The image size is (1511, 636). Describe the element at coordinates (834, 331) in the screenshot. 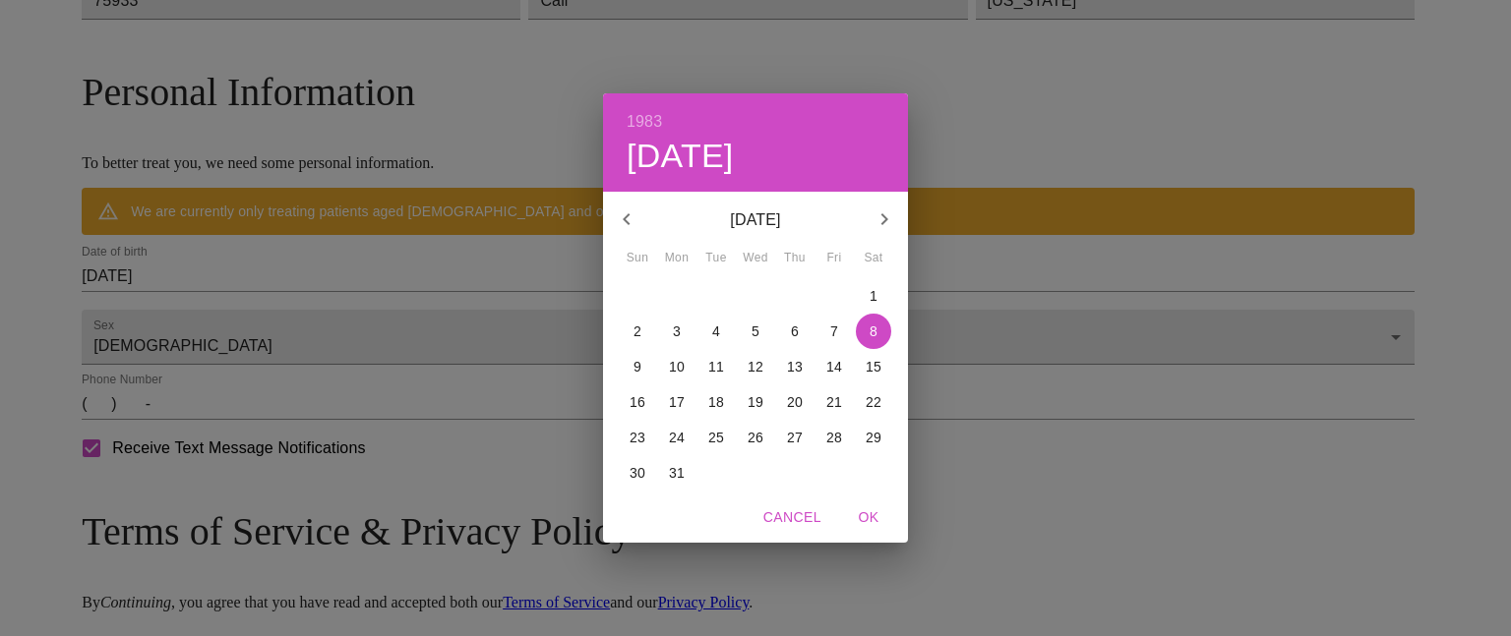

I see `p: 7` at that location.